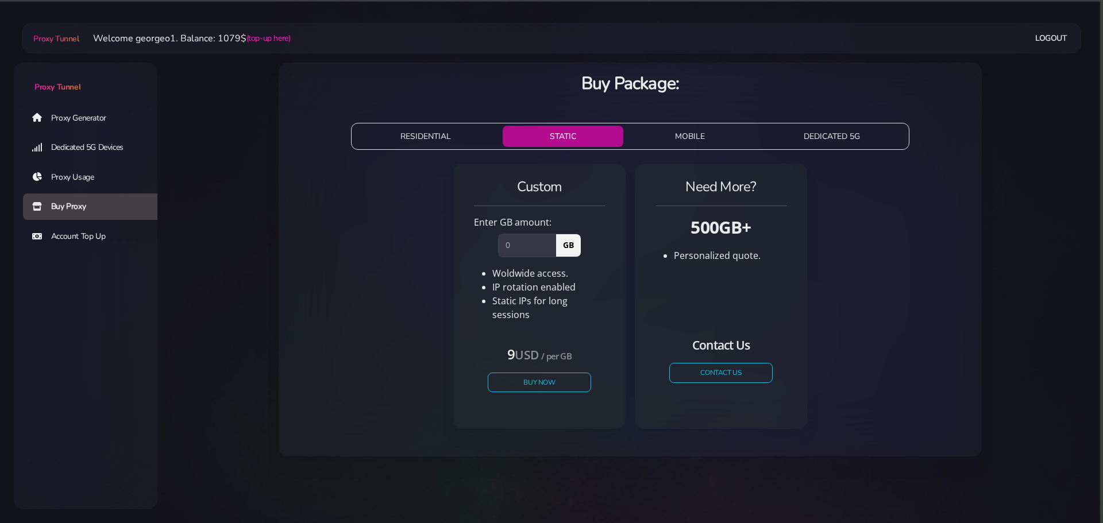 This screenshot has height=523, width=1103. What do you see at coordinates (527, 245) in the screenshot?
I see `input: 0` at bounding box center [527, 245].